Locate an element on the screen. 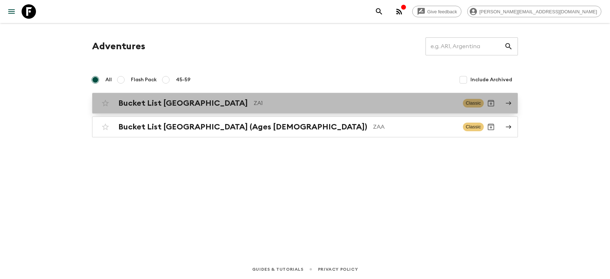  a: Privacy Policy is located at coordinates (338, 269).